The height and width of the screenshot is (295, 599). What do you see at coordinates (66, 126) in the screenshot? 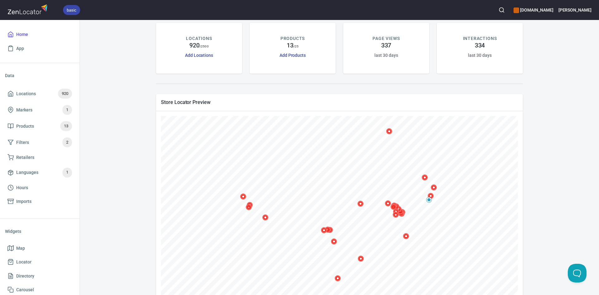
I see `span: 13` at bounding box center [66, 126].